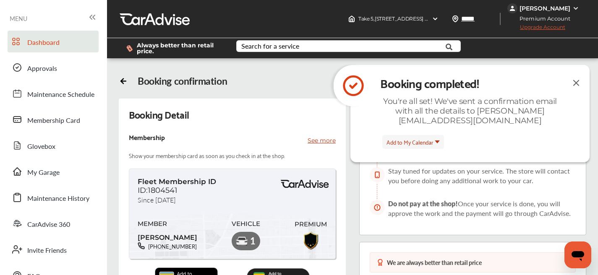  Describe the element at coordinates (242, 242) in the screenshot. I see `img: car-premium.a04fffcd.svg` at that location.